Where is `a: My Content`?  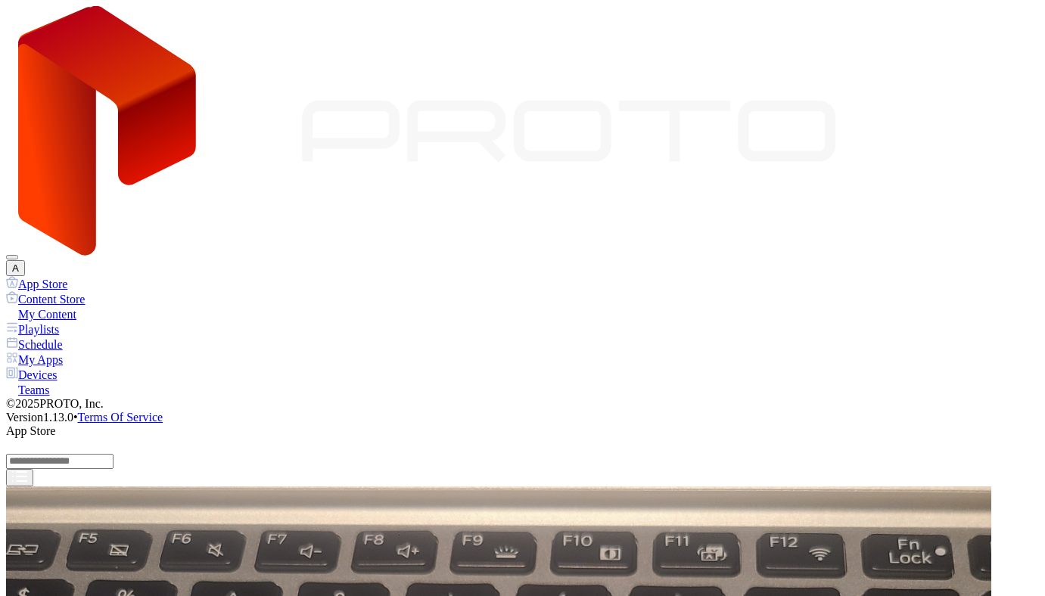
a: My Content is located at coordinates (522, 314).